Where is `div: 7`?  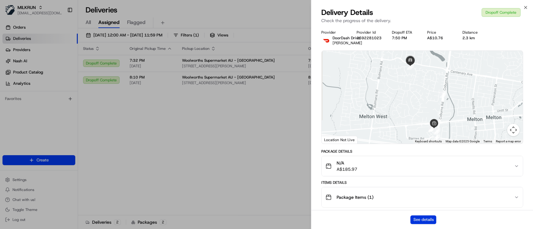
div: 7 is located at coordinates (443, 95).